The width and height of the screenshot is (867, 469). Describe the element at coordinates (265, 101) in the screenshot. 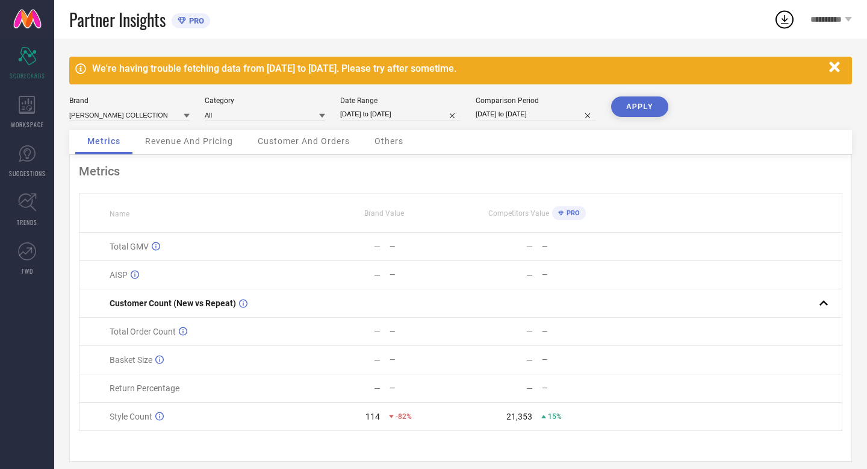

I see `div: Category` at that location.